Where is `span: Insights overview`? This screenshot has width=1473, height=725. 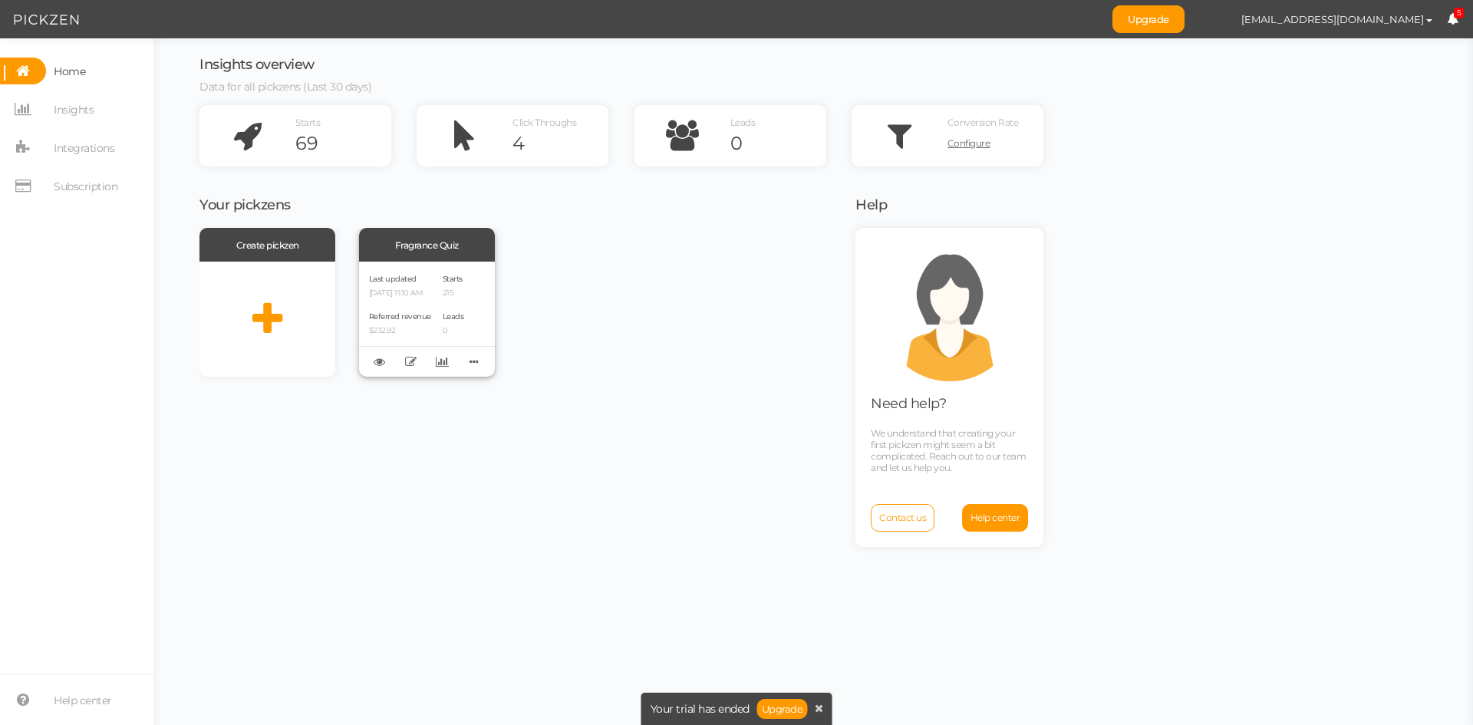 span: Insights overview is located at coordinates (257, 64).